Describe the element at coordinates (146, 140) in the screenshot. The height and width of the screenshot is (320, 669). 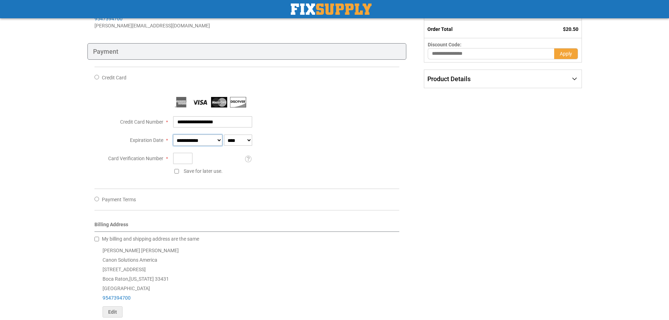
I see `span: Expiration Date` at that location.